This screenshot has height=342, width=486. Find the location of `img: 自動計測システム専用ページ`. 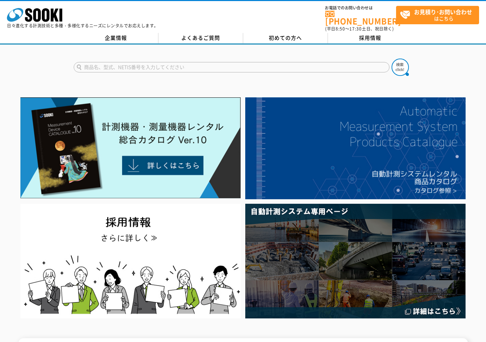

img: 自動計測システム専用ページ is located at coordinates (356, 261).